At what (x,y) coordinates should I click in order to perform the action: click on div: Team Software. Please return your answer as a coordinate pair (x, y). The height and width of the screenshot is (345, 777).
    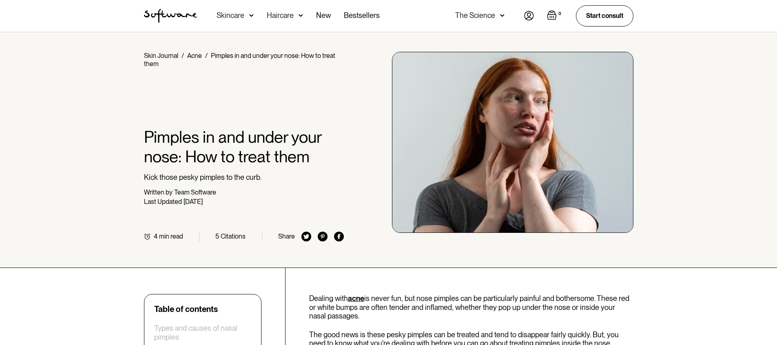
    Looking at the image, I should click on (195, 192).